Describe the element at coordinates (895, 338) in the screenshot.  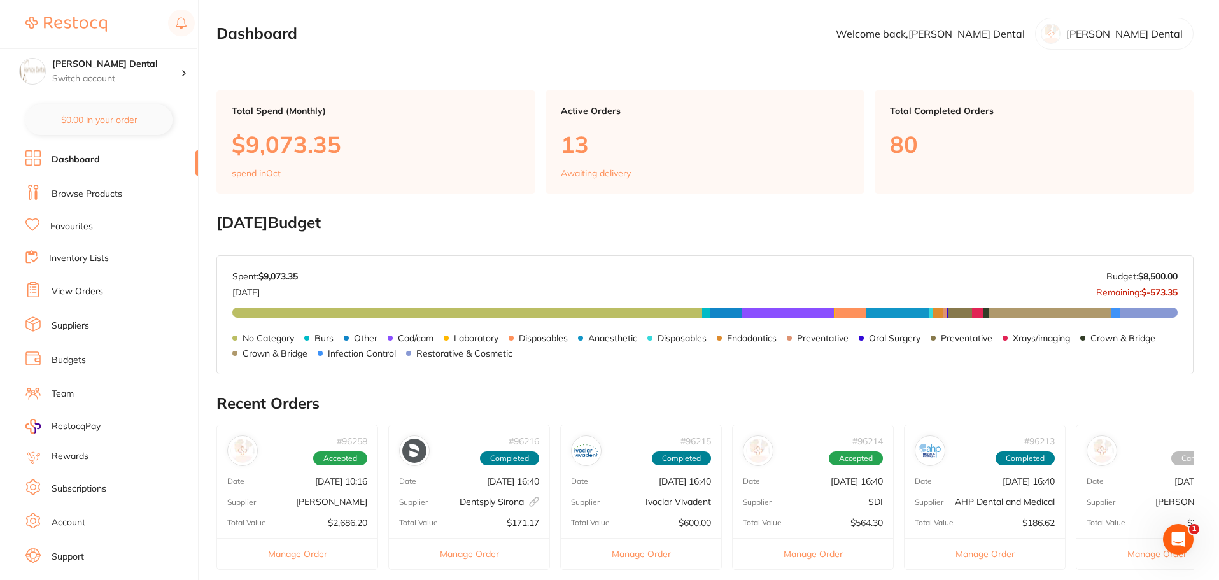
I see `p: Oral Surgery` at that location.